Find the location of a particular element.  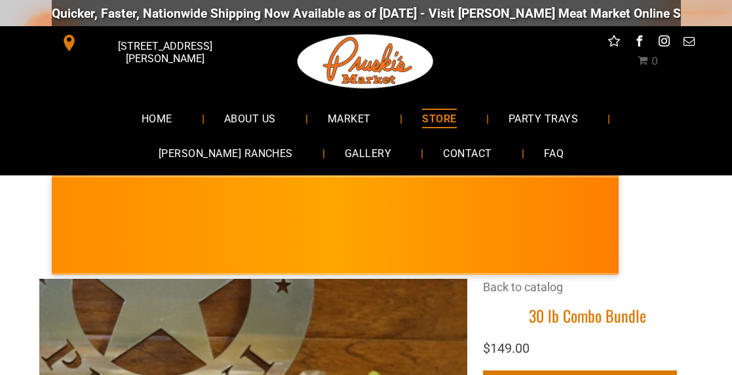

span: 0 is located at coordinates (654, 61).